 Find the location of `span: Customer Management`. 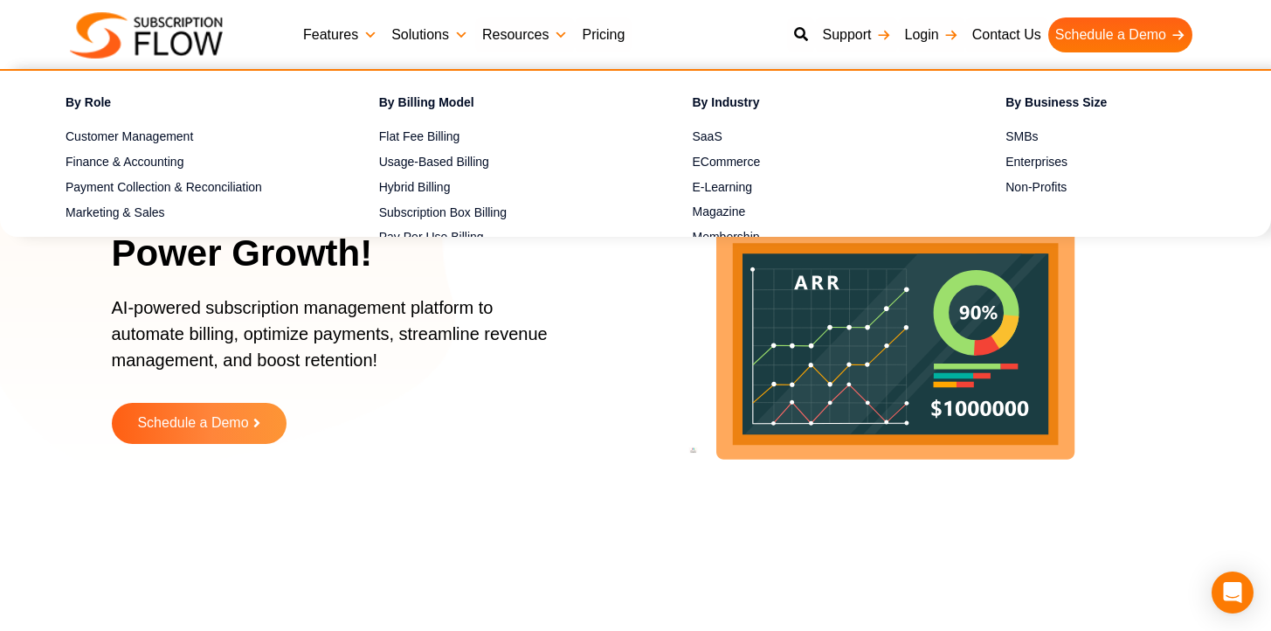

span: Customer Management is located at coordinates (129, 136).